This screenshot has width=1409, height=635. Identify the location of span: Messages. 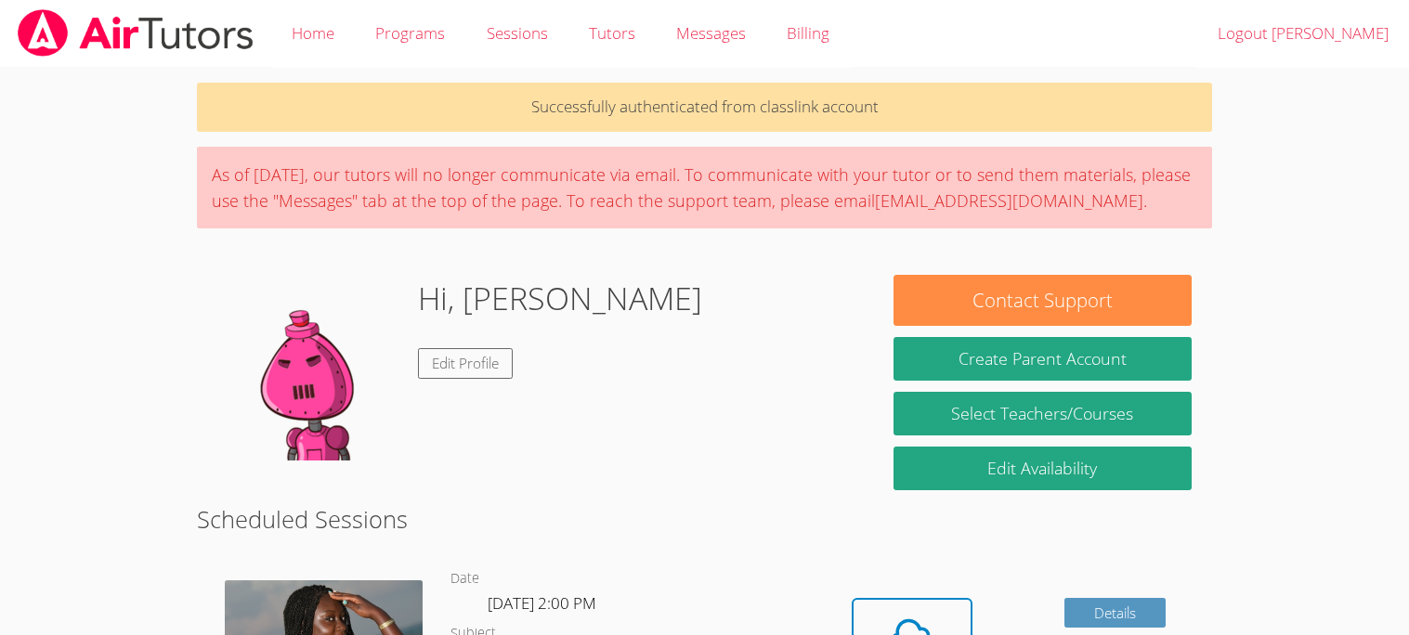
(710, 33).